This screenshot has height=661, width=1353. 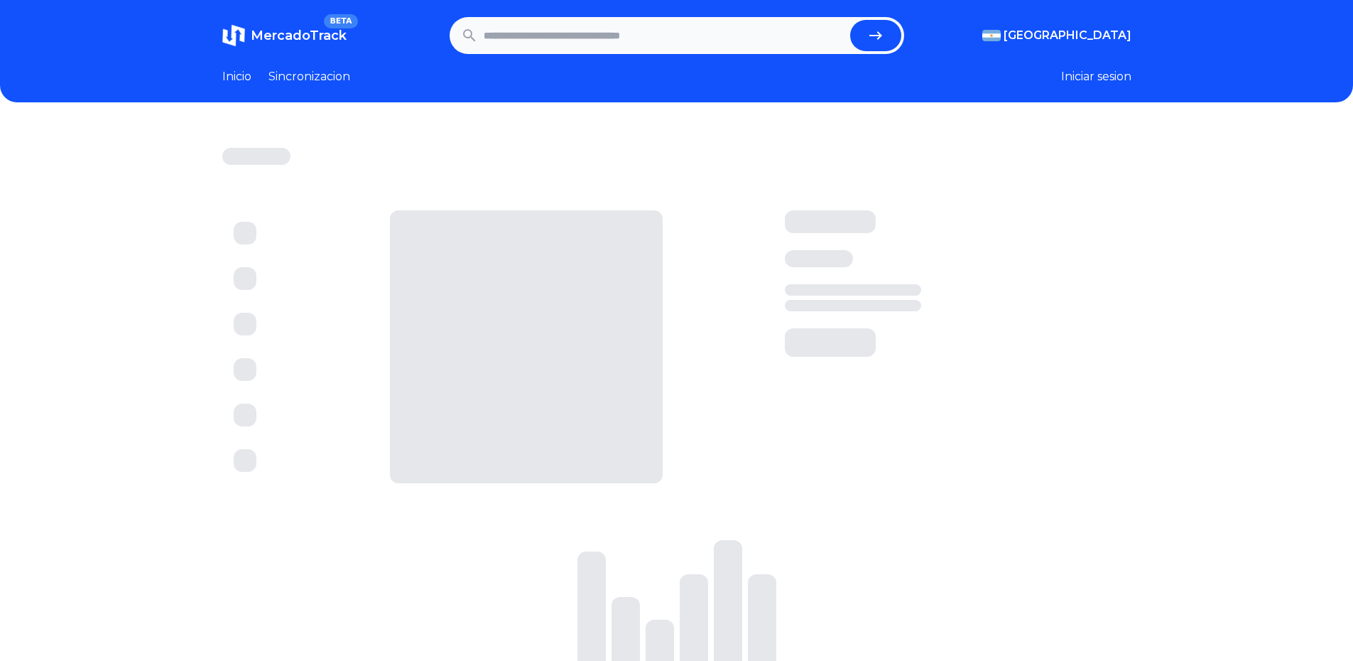 What do you see at coordinates (237, 77) in the screenshot?
I see `a: Inicio` at bounding box center [237, 77].